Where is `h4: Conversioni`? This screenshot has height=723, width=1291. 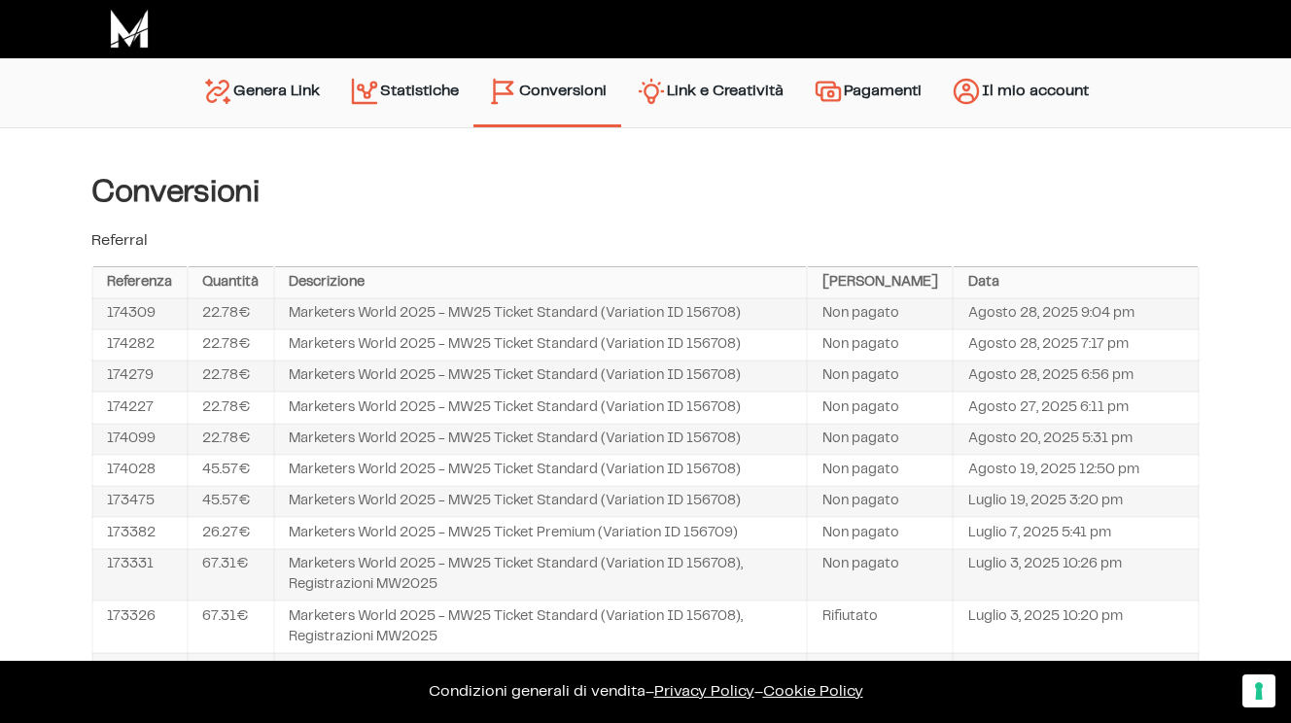
h4: Conversioni is located at coordinates (645, 192).